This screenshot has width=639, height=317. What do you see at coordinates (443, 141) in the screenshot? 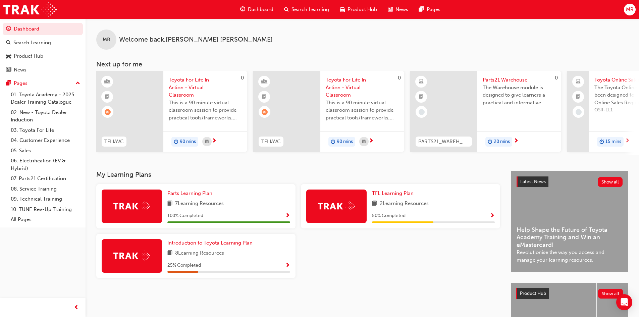
I see `span: PARTS21_WAREH_N1021_EL` at bounding box center [443, 141].